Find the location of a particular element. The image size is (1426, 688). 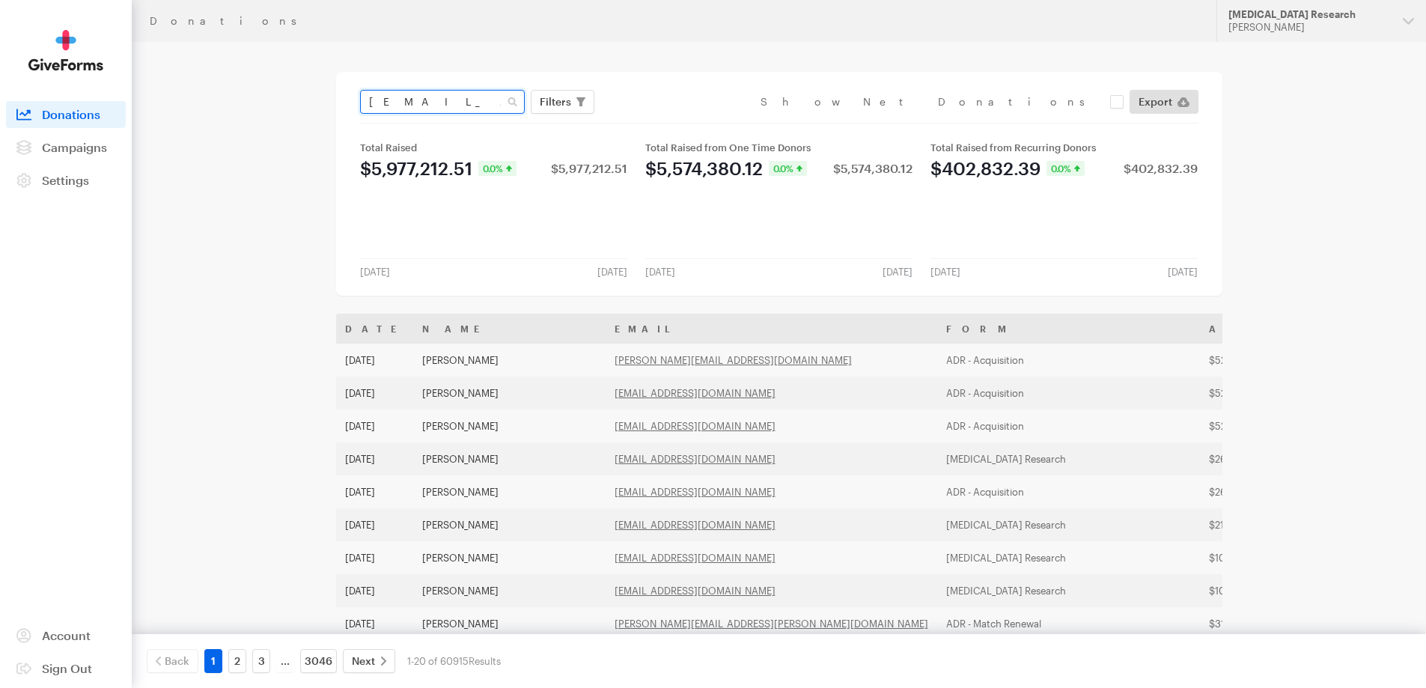

a: Campaigns is located at coordinates (66, 147).